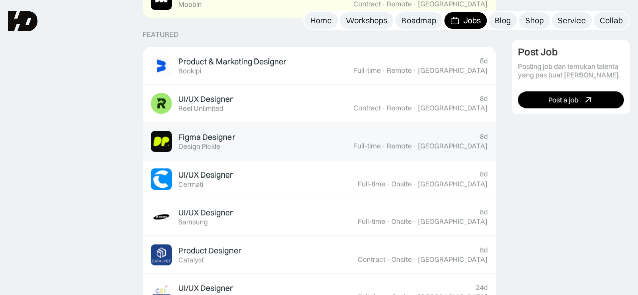 The image size is (638, 295). What do you see at coordinates (503, 20) in the screenshot?
I see `div: Blog` at bounding box center [503, 20].